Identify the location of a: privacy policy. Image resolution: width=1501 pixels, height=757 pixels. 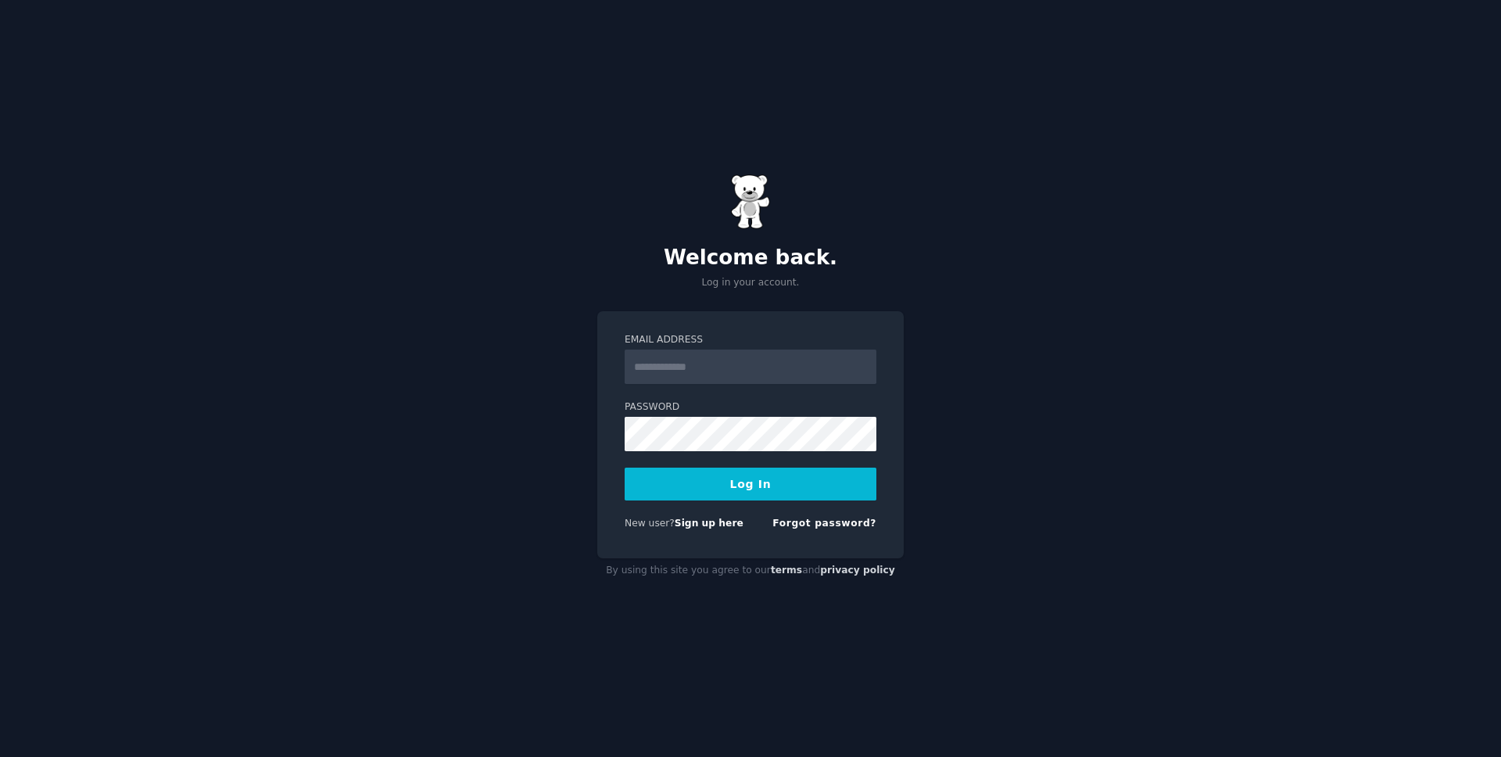
(858, 570).